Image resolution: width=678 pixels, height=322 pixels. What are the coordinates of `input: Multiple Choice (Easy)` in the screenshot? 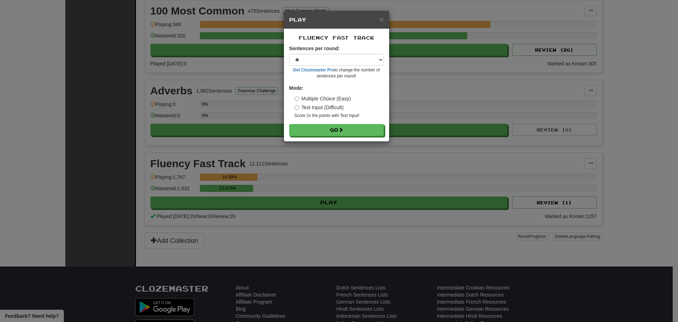 It's located at (297, 98).